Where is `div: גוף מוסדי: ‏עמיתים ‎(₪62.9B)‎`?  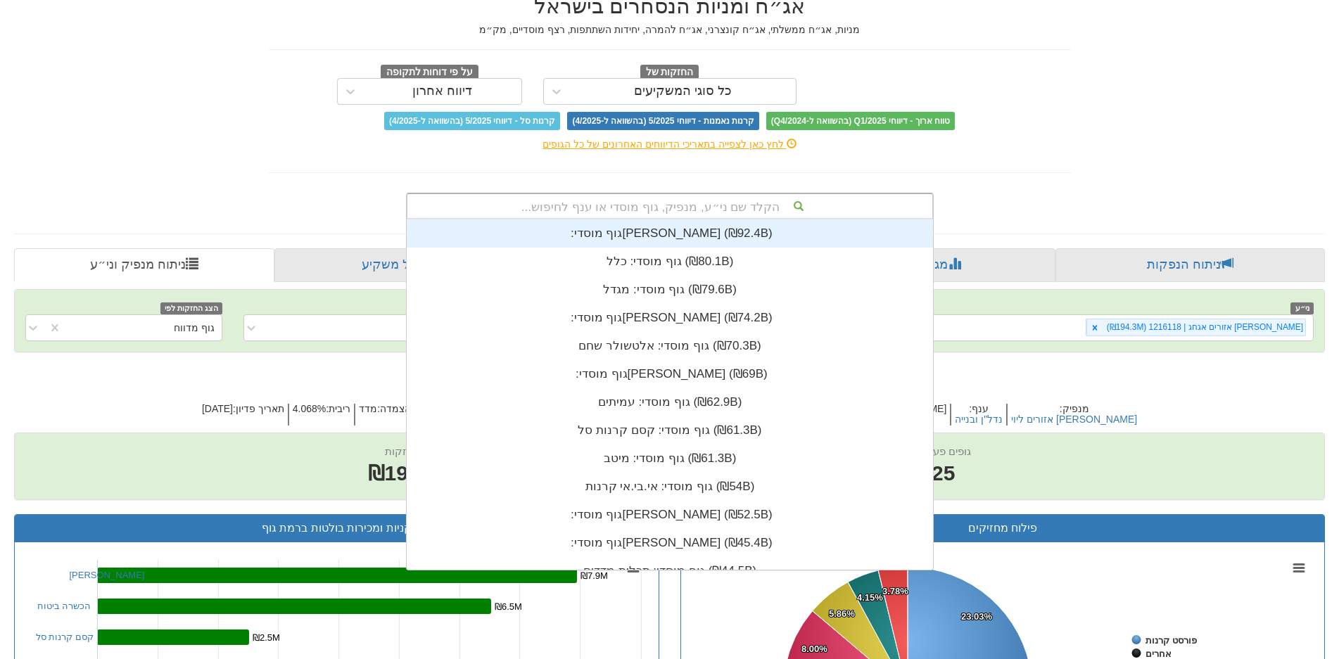 div: גוף מוסדי: ‏עמיתים ‎(₪62.9B)‎ is located at coordinates (670, 403).